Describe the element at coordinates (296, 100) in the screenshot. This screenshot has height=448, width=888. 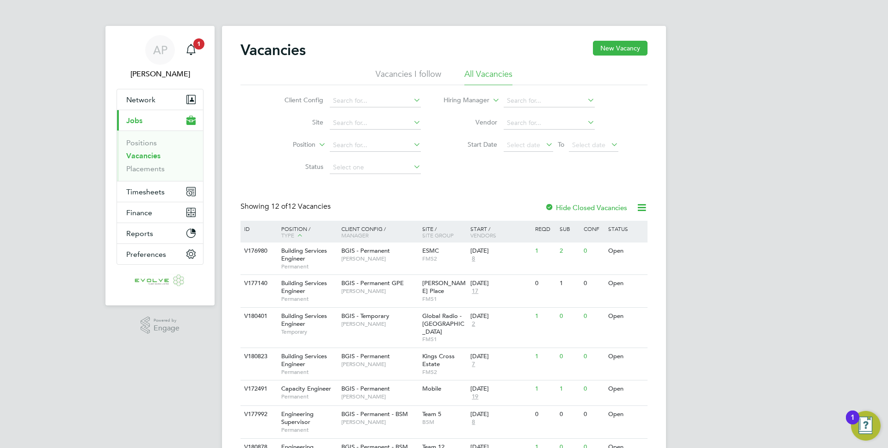
I see `label: Client Config` at that location.